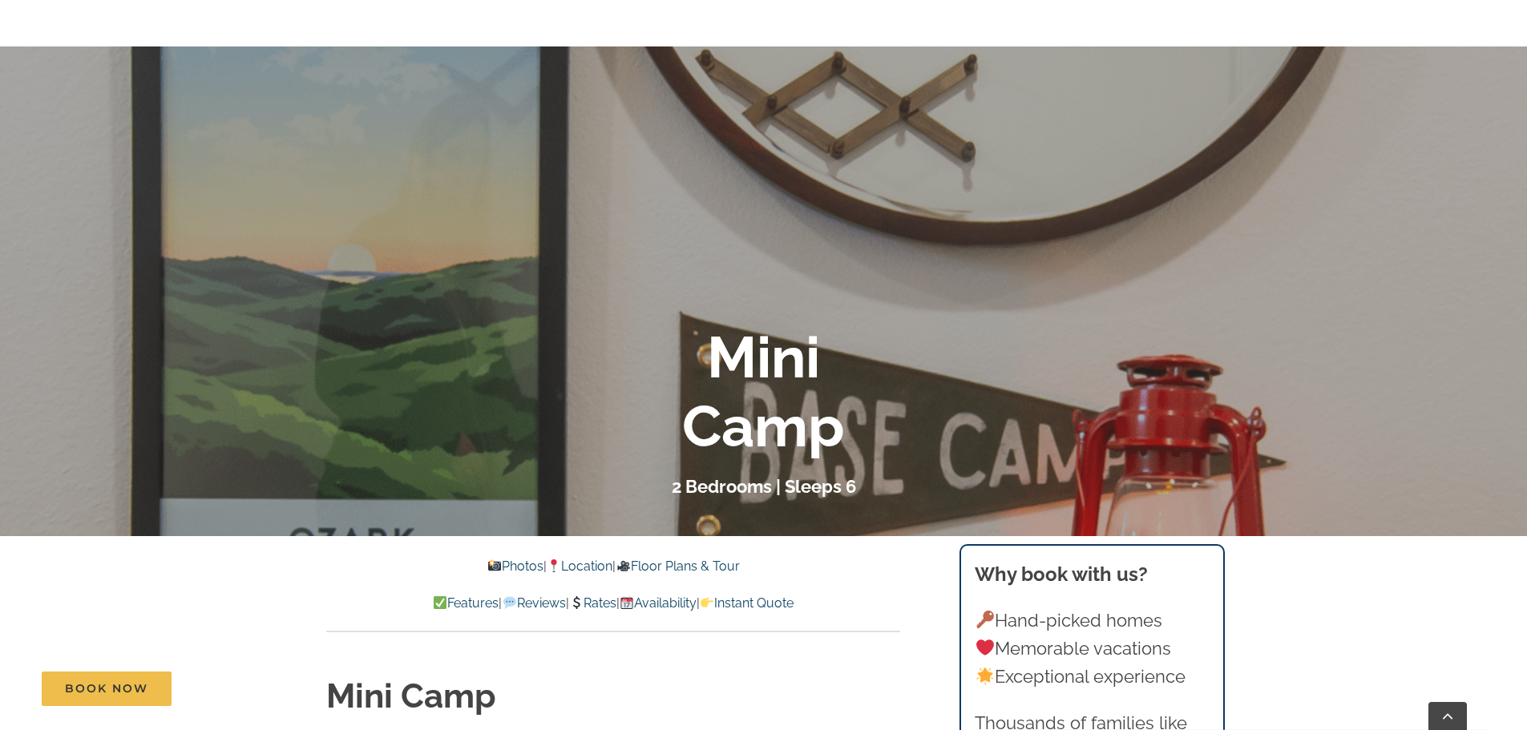  Describe the element at coordinates (592, 603) in the screenshot. I see `a: Rates` at that location.